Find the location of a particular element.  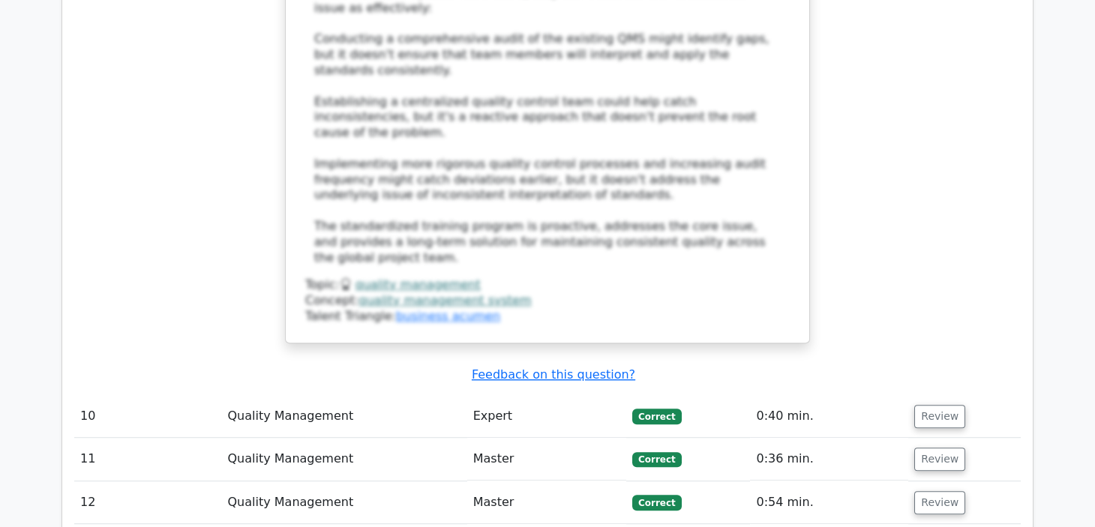

u: Feedback on this question? is located at coordinates (553, 374).